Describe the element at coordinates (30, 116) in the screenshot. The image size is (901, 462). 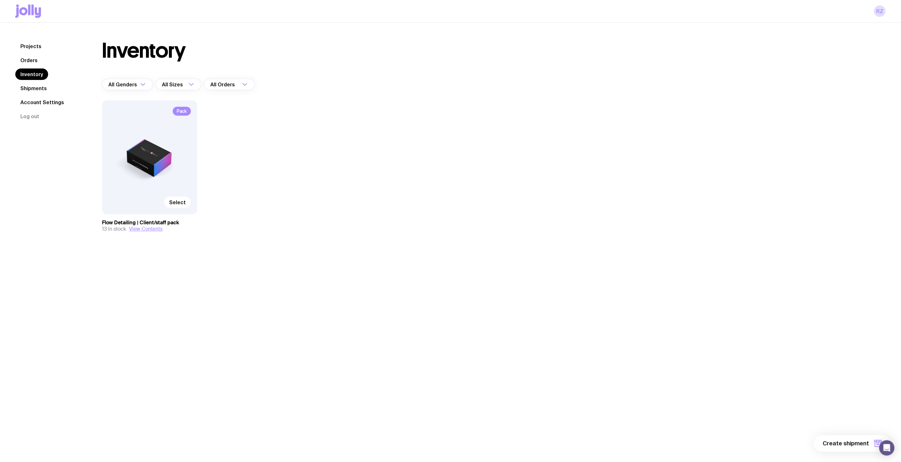
I see `button: Log out` at that location.